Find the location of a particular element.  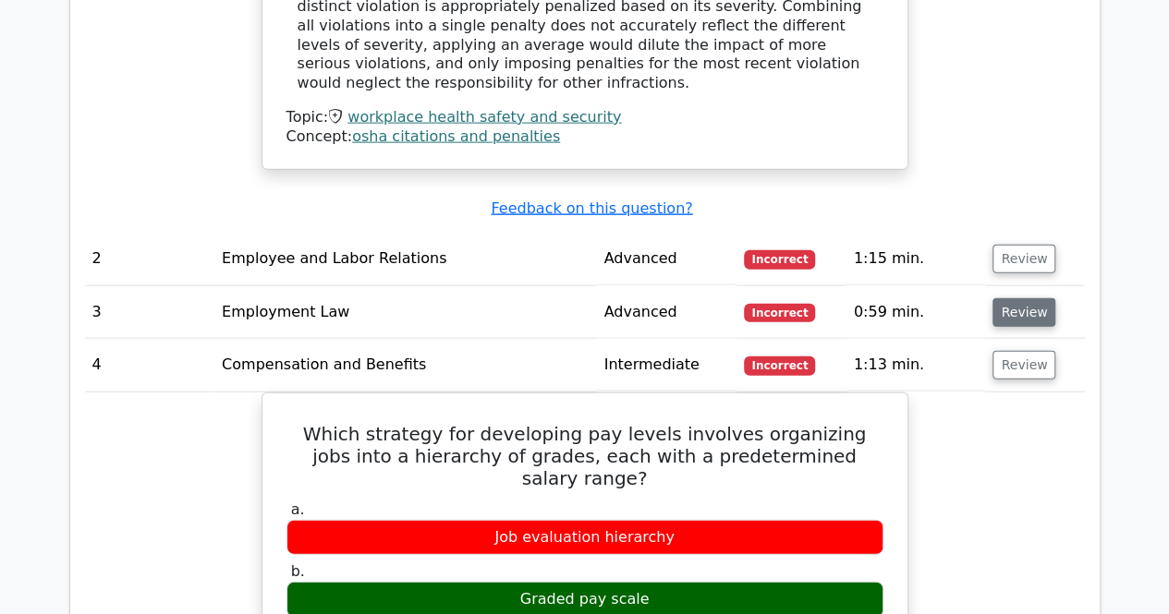

a: workplace health safety and security is located at coordinates (484, 116).